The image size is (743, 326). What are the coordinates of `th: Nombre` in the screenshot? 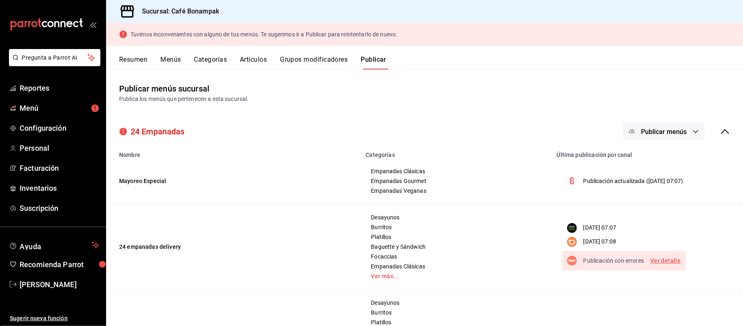 It's located at (233, 152).